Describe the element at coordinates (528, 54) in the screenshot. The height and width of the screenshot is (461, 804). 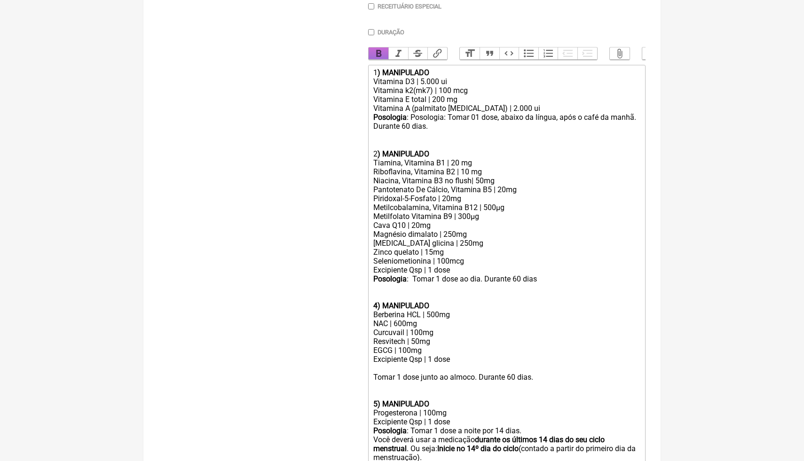
I see `button: Bullets` at that location.